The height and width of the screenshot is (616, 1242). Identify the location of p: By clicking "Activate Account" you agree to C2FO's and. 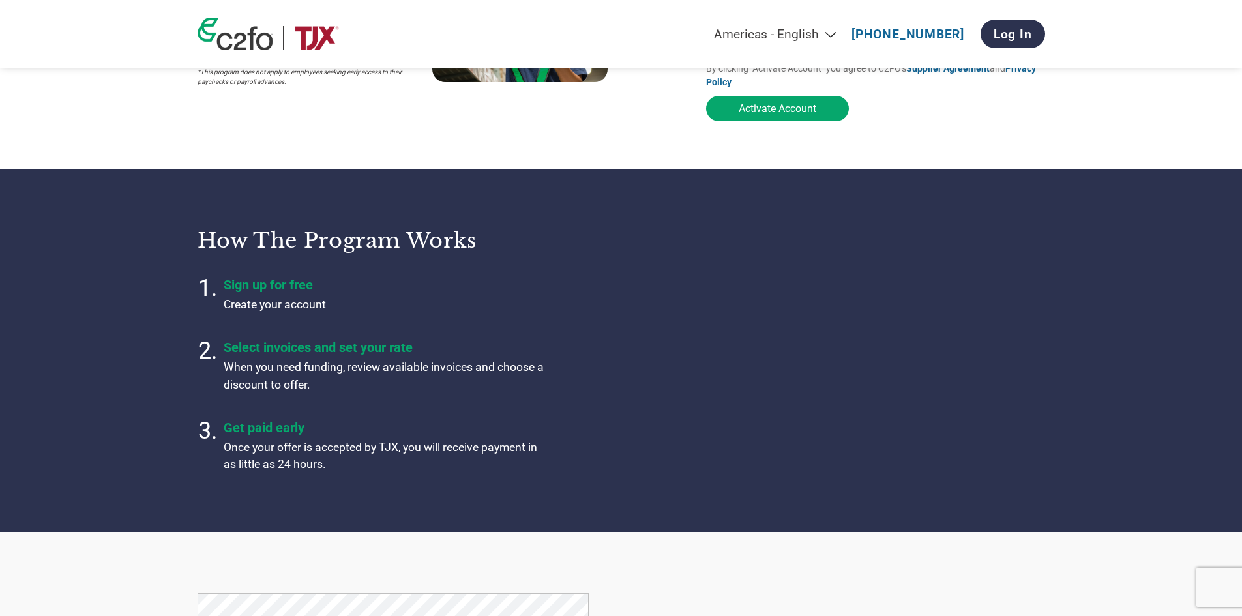
(875, 76).